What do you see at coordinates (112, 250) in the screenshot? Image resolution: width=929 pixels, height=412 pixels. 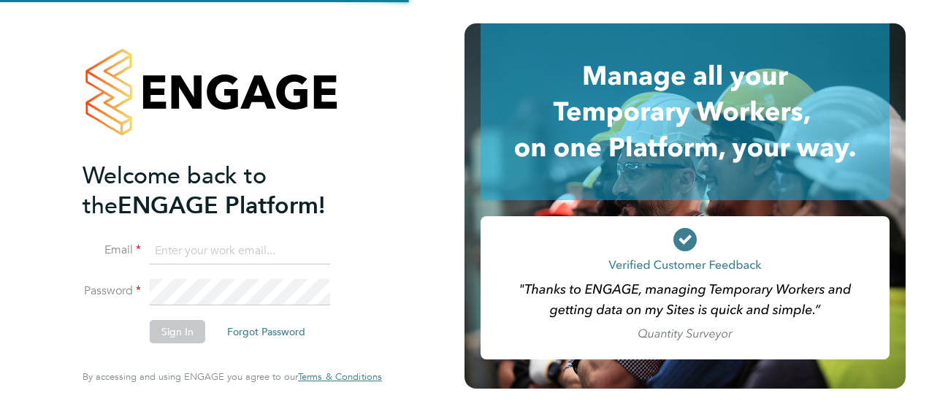 I see `label: Email` at bounding box center [112, 250].